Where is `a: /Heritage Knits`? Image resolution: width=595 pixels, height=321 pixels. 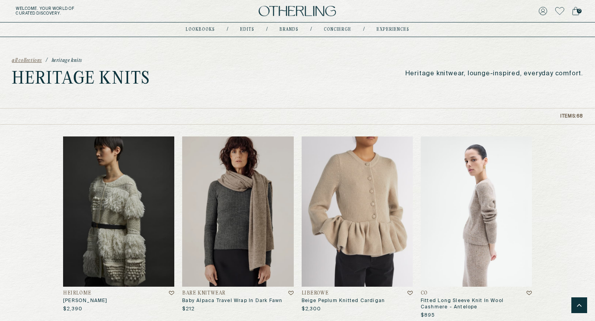
a: /Heritage Knits is located at coordinates (64, 61).